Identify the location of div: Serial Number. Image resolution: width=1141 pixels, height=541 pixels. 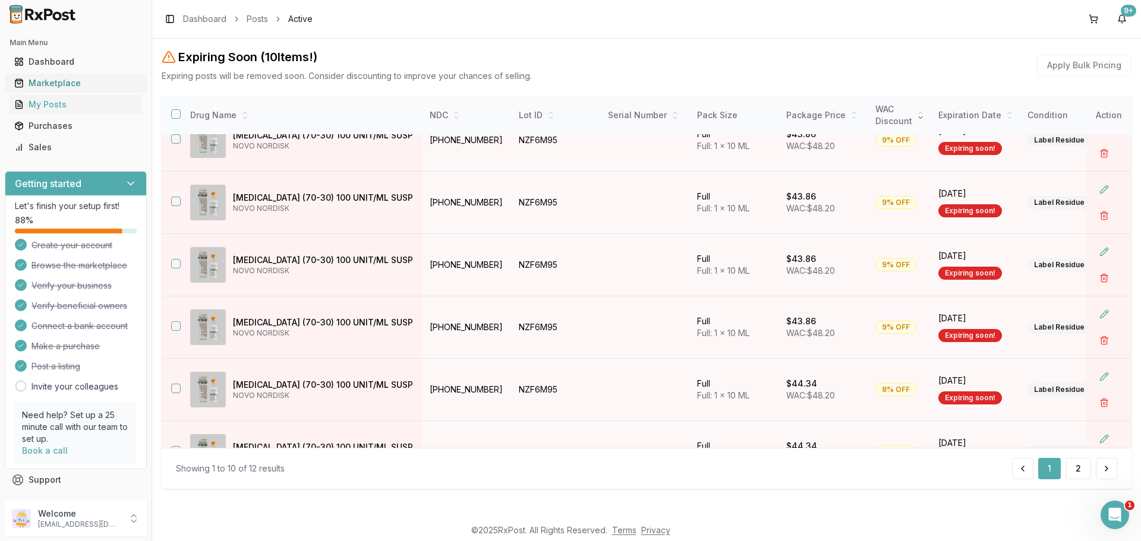
(645, 115).